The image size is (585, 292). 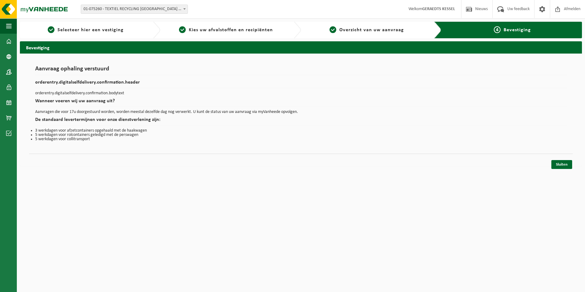 What do you see at coordinates (91, 30) in the screenshot?
I see `span: Selecteer hier een vestiging` at bounding box center [91, 30].